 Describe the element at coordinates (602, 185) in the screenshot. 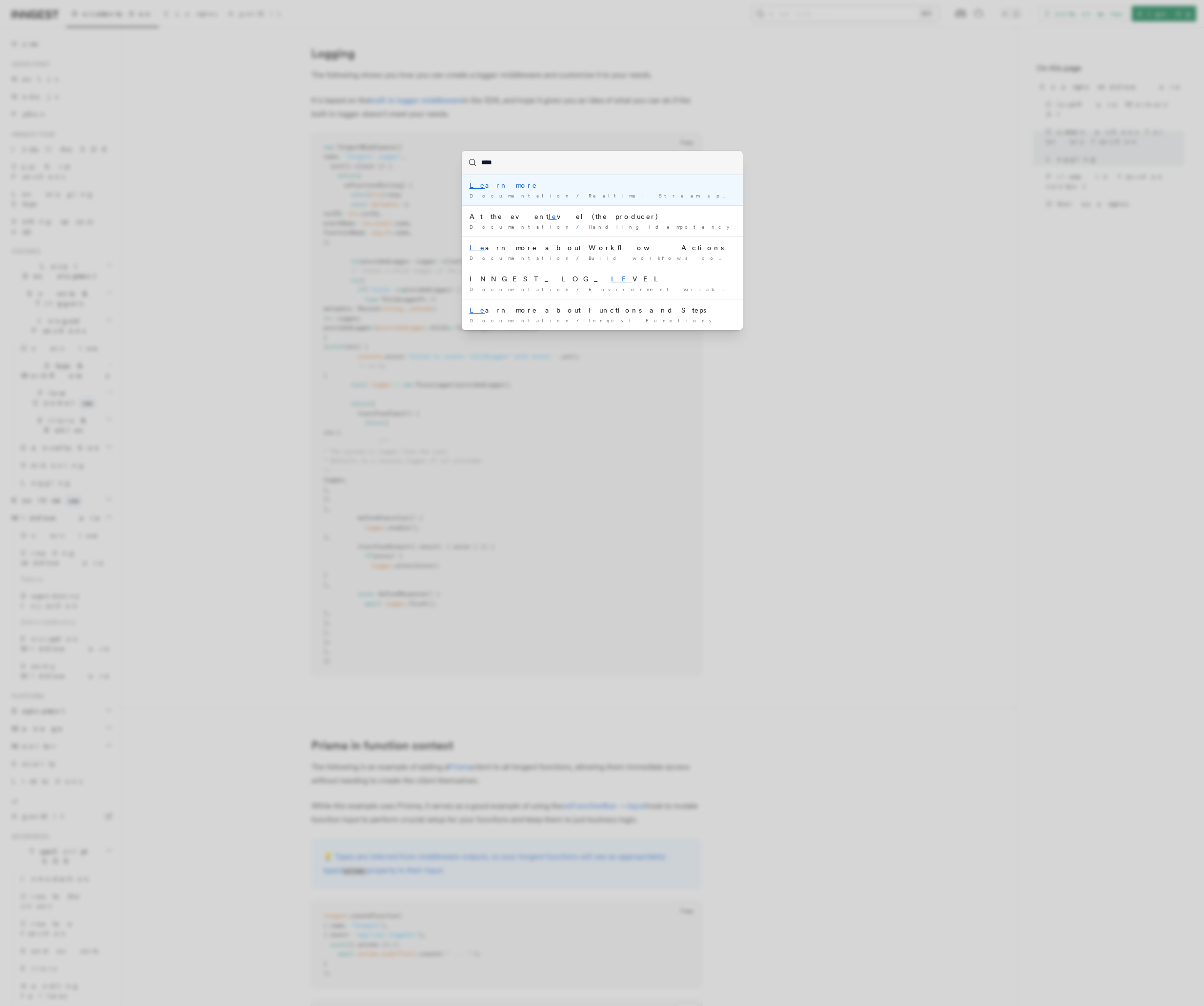

I see `div: arn more` at that location.